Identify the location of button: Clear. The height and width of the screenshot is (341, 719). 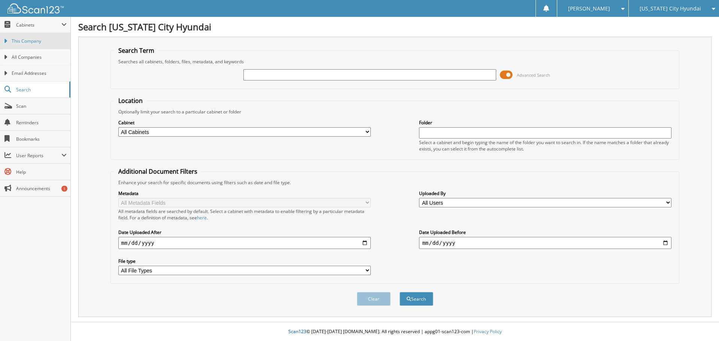
(374, 299).